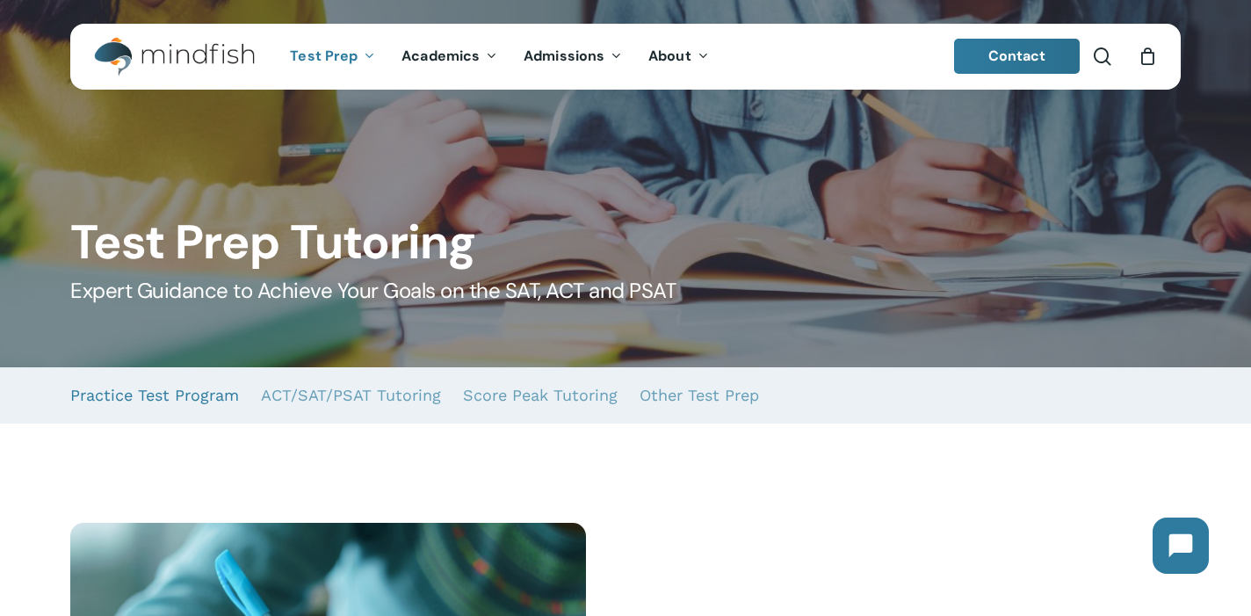 Image resolution: width=1251 pixels, height=616 pixels. What do you see at coordinates (669, 55) in the screenshot?
I see `span: About` at bounding box center [669, 55].